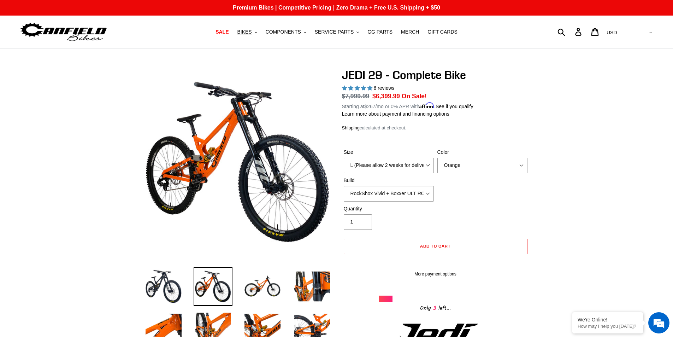 The width and height of the screenshot is (673, 337). I want to click on button: Add to cart, so click(436, 246).